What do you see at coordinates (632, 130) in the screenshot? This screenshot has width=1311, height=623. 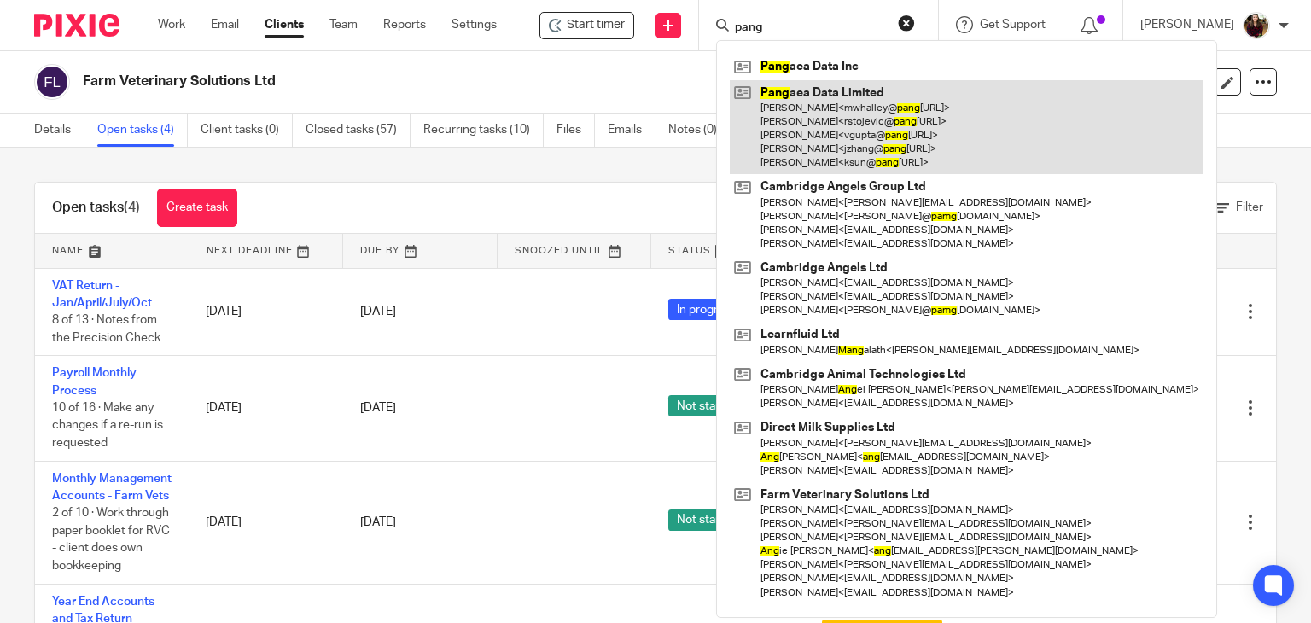 I see `a: Emails` at bounding box center [632, 130].